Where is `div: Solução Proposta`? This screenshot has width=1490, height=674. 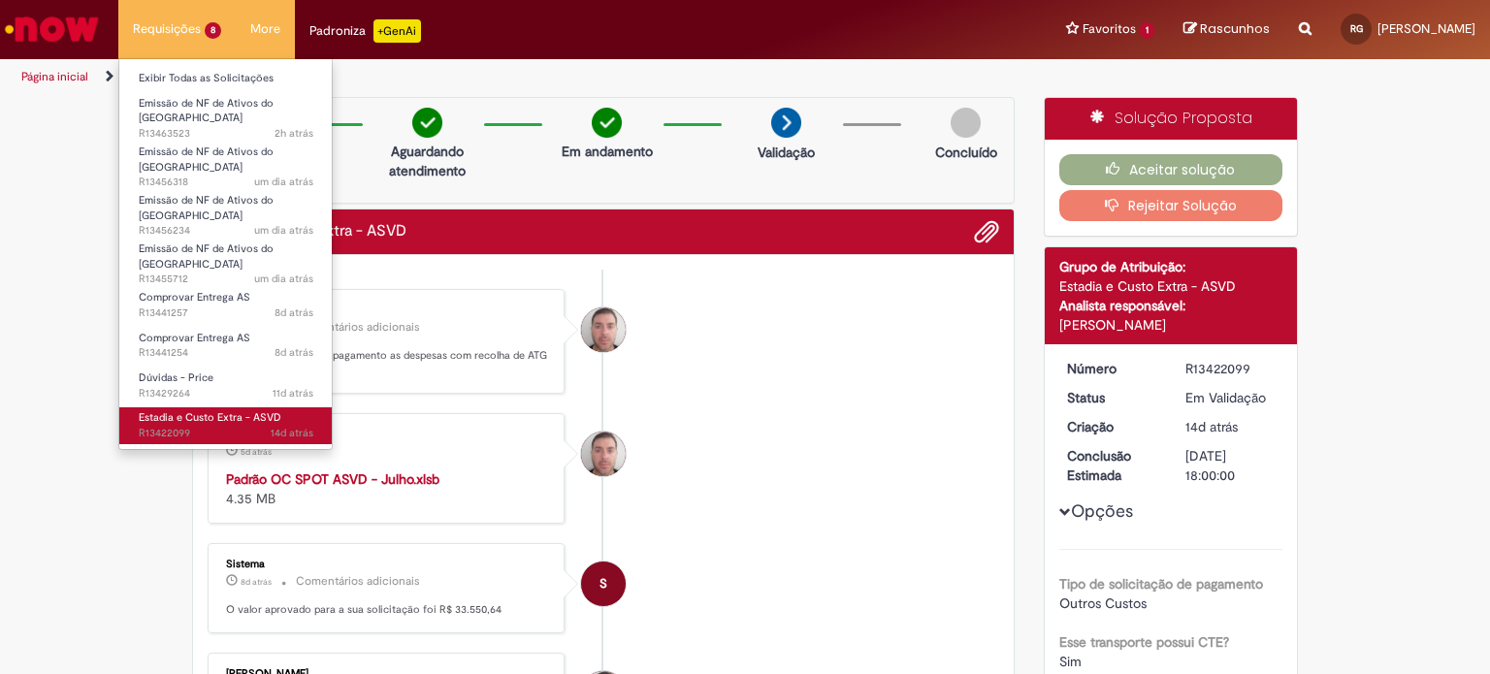 div: Solução Proposta is located at coordinates (1171, 118).